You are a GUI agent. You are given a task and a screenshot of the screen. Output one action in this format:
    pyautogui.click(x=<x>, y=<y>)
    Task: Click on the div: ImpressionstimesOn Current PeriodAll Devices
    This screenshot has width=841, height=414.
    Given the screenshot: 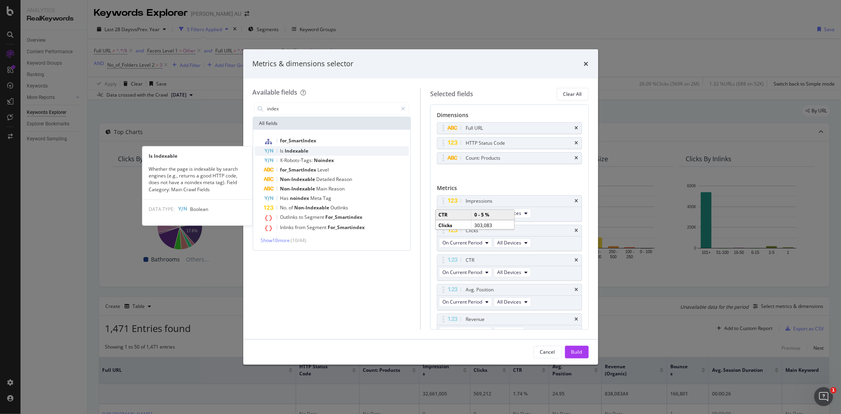 What is the action you would take?
    pyautogui.click(x=510, y=208)
    